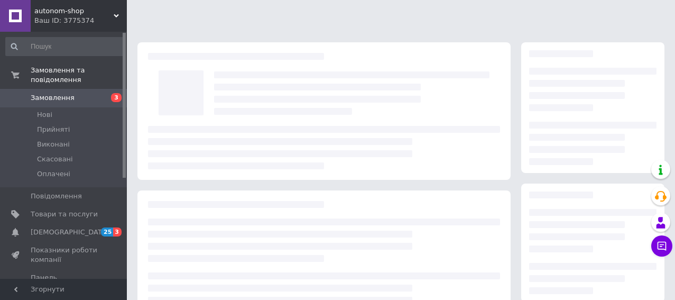 The height and width of the screenshot is (300, 675). I want to click on span: Панель управління, so click(64, 282).